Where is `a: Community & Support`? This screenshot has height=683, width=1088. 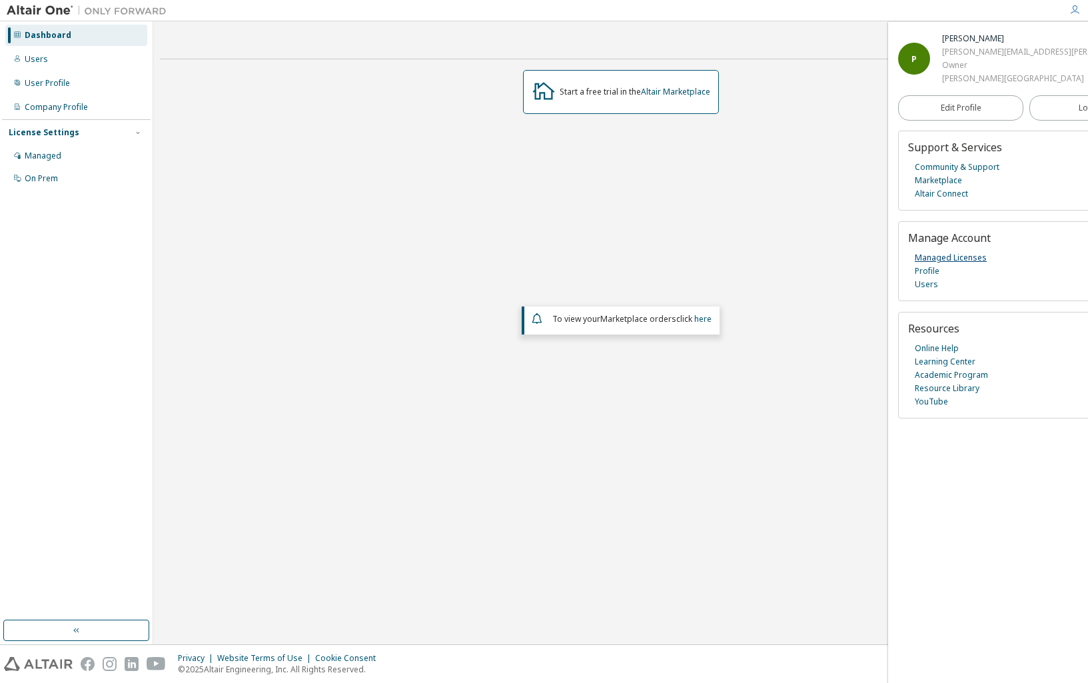
a: Community & Support is located at coordinates (956, 167).